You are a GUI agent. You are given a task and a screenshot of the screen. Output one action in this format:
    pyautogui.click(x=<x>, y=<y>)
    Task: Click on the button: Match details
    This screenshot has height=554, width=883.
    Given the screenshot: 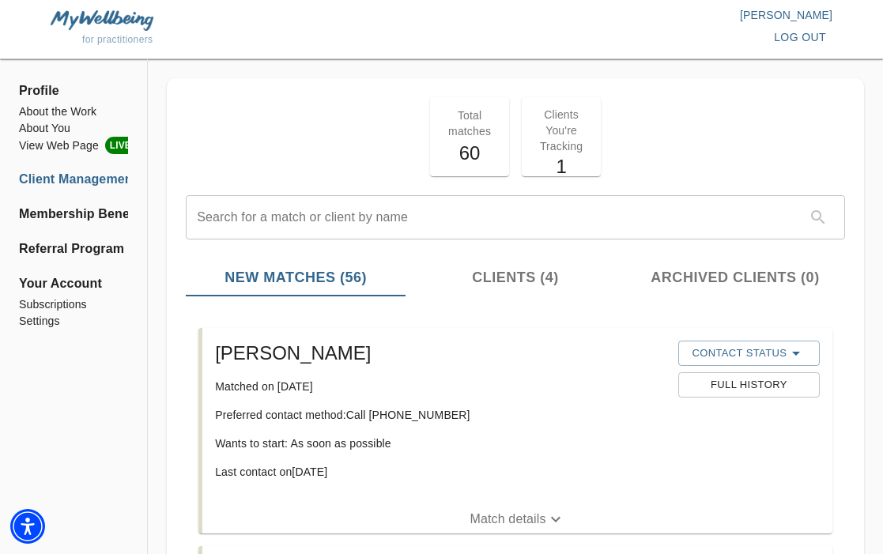 What is the action you would take?
    pyautogui.click(x=517, y=520)
    